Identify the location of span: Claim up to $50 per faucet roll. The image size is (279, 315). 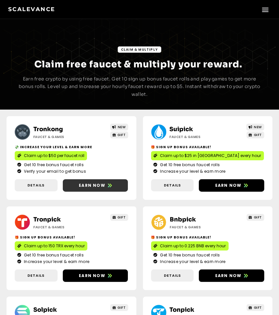
(54, 156).